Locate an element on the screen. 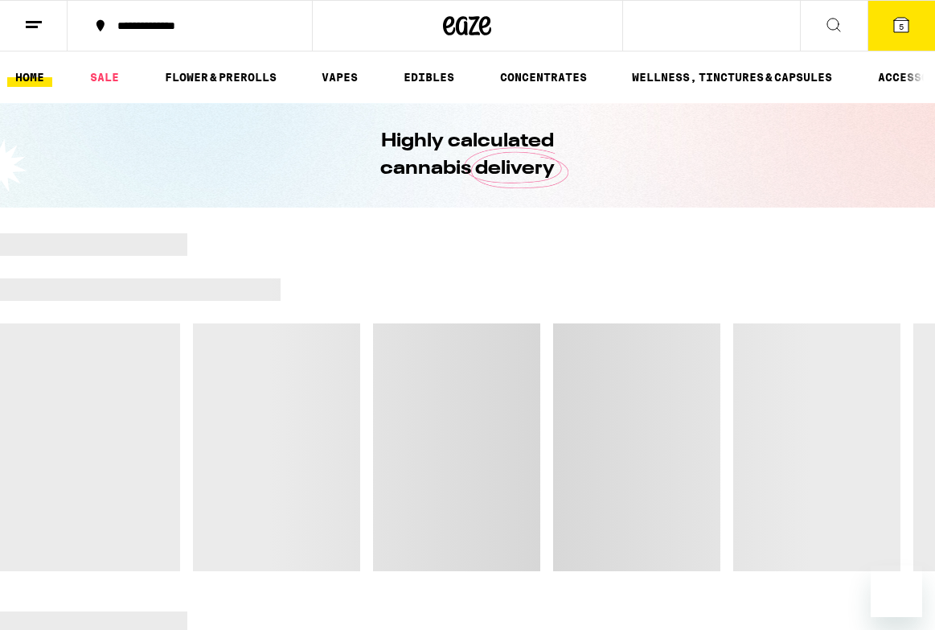  button: 5 is located at coordinates (901, 26).